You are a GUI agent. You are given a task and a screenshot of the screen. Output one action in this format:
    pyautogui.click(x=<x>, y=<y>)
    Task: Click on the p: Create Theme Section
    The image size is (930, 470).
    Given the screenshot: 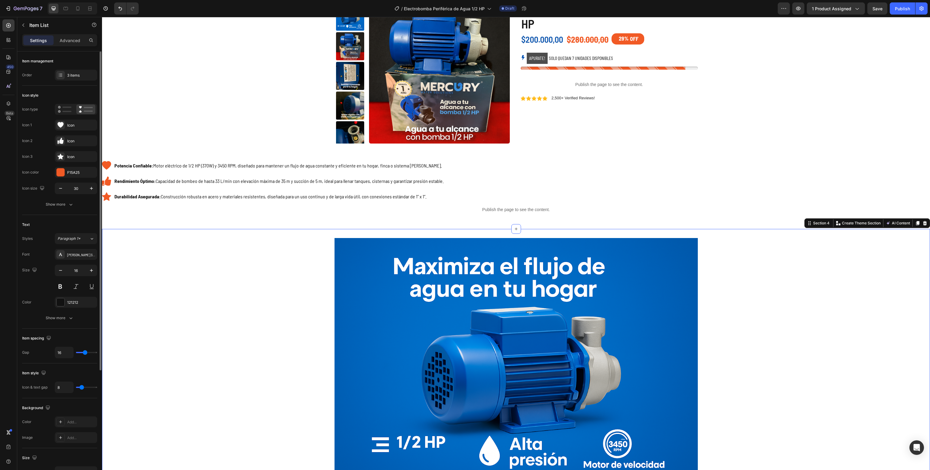 What is the action you would take?
    pyautogui.click(x=759, y=206)
    